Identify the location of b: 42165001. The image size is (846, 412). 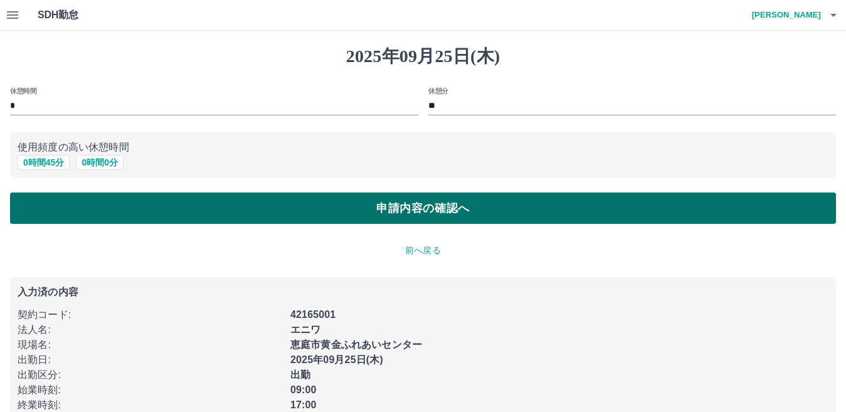
(313, 314).